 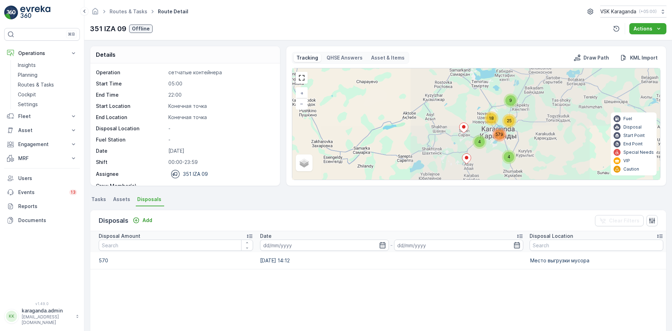 What do you see at coordinates (42, 158) in the screenshot?
I see `p: MRF` at bounding box center [42, 158].